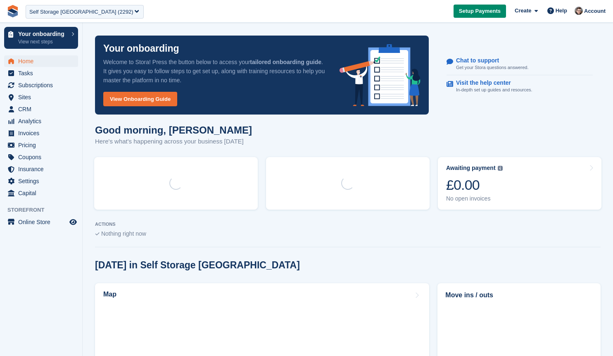 Image resolution: width=613 pixels, height=356 pixels. I want to click on p: ACTIONS, so click(348, 224).